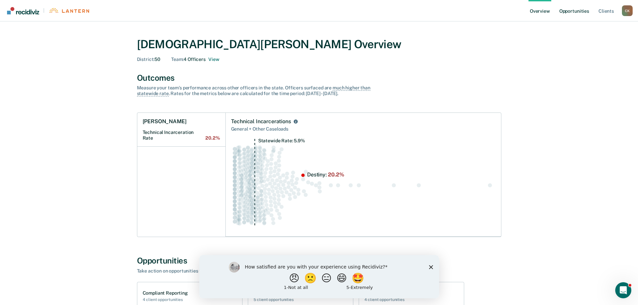 Image resolution: width=638 pixels, height=305 pixels. Describe the element at coordinates (69, 10) in the screenshot. I see `img: Lantern` at that location.